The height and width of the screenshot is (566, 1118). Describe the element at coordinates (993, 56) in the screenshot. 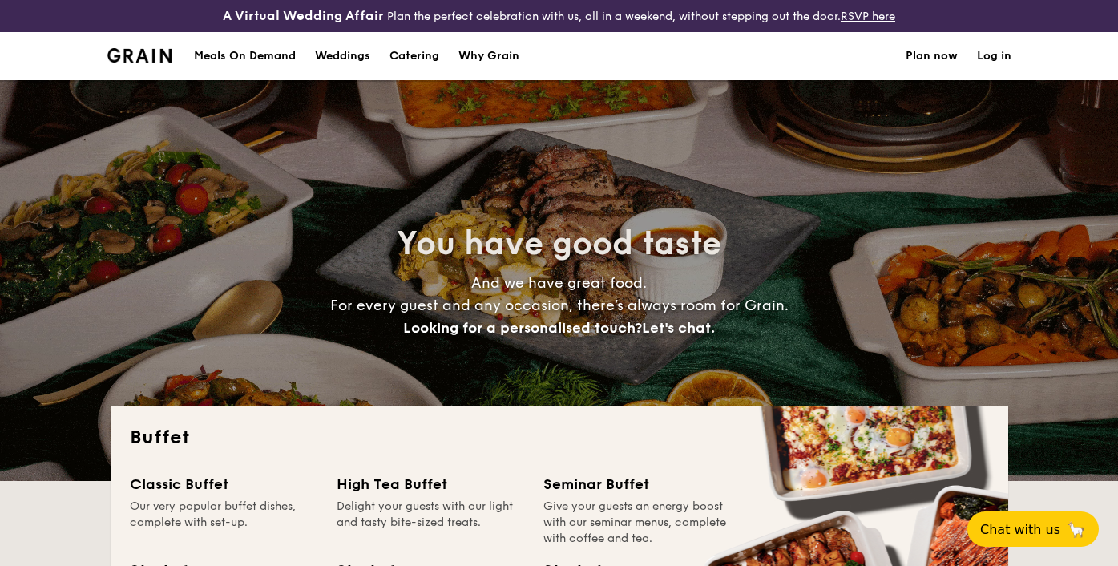

I see `a: Log in` at that location.